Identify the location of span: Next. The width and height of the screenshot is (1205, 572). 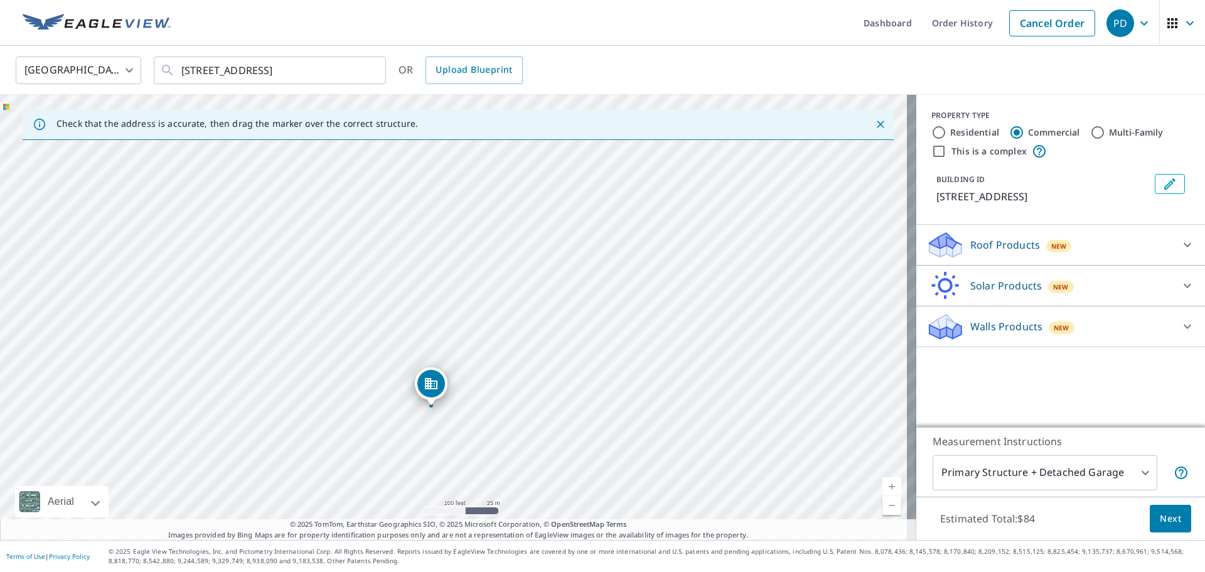
(1171, 519).